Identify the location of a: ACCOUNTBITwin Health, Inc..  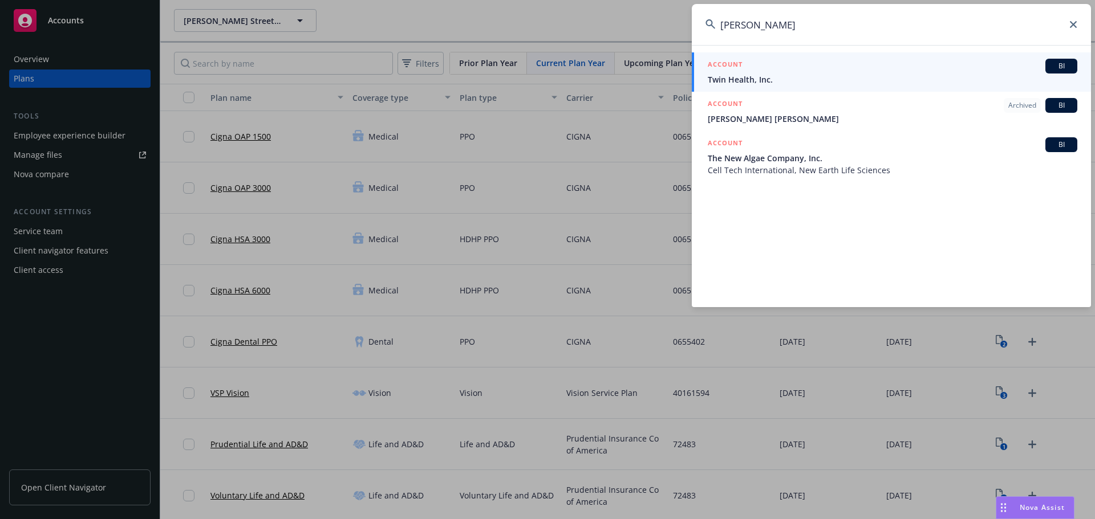
(891, 72).